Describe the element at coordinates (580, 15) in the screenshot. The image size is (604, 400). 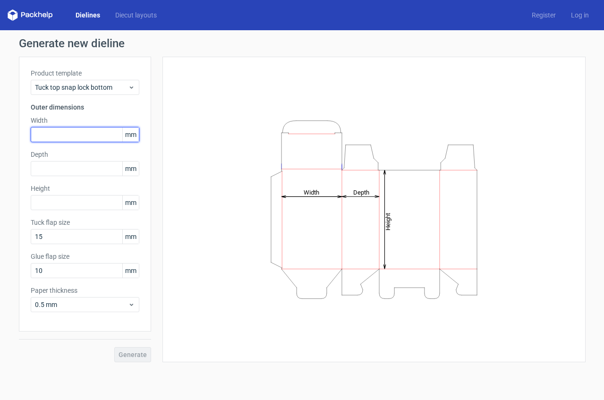
I see `a: Log in` at that location.